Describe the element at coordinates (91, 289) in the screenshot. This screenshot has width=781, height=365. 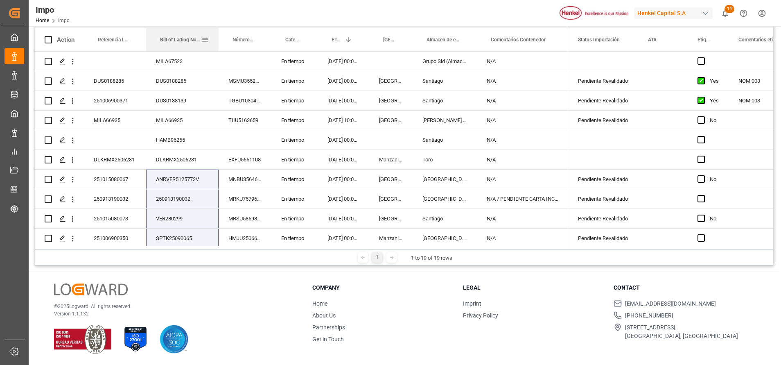
I see `img: Logward Logo` at that location.